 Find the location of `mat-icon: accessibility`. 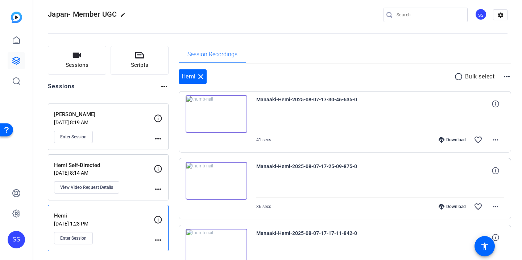

mat-icon: accessibility is located at coordinates (485, 246).